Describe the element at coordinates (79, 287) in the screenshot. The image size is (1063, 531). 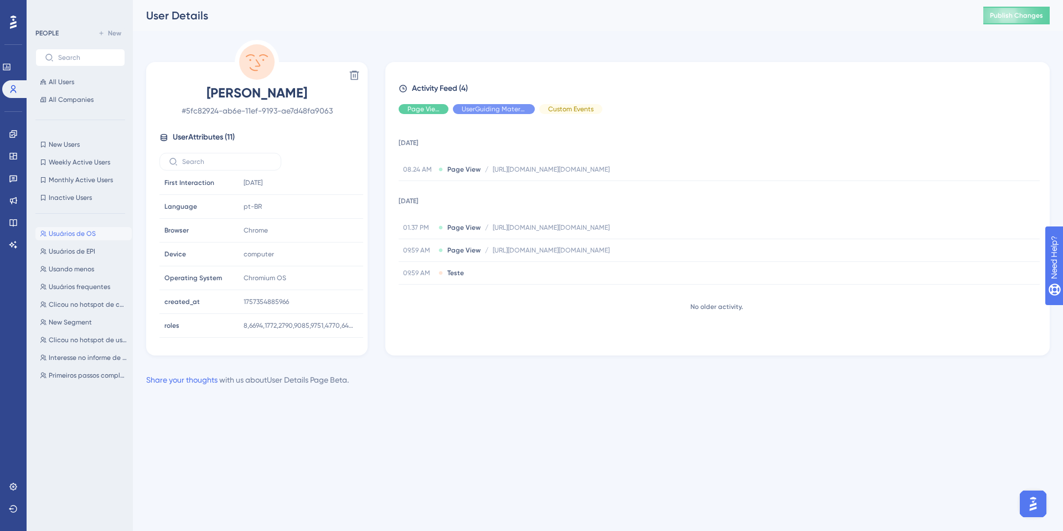
I see `span: Usuários frequentes` at that location.